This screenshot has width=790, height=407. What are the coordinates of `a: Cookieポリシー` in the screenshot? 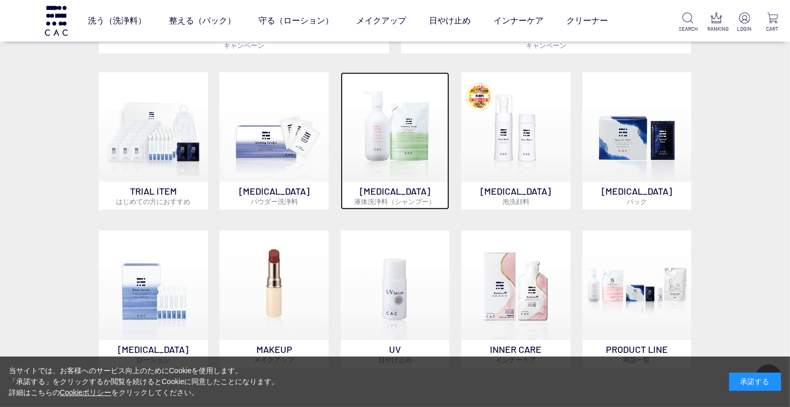 It's located at (86, 392).